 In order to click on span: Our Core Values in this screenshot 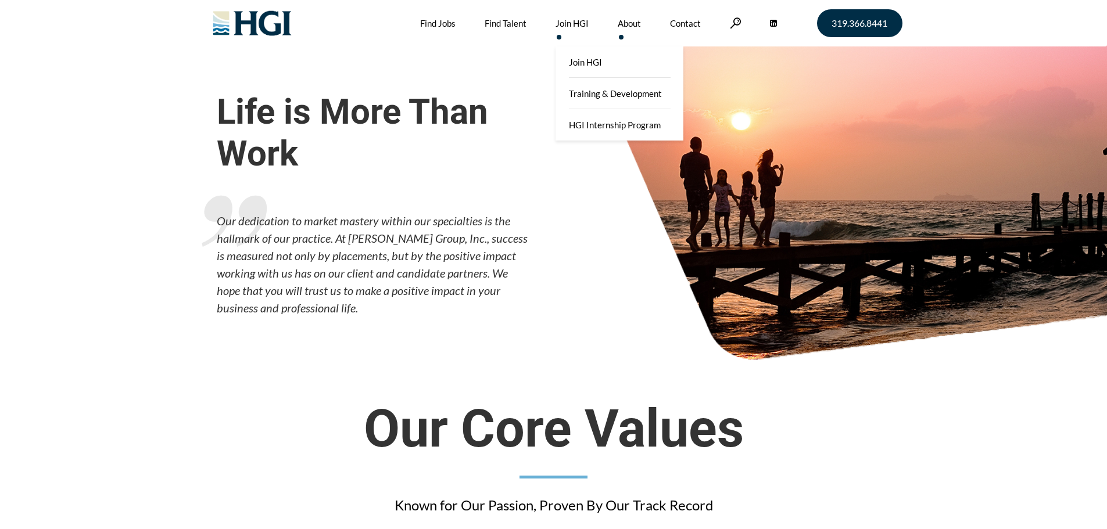, I will do `click(553, 429)`.